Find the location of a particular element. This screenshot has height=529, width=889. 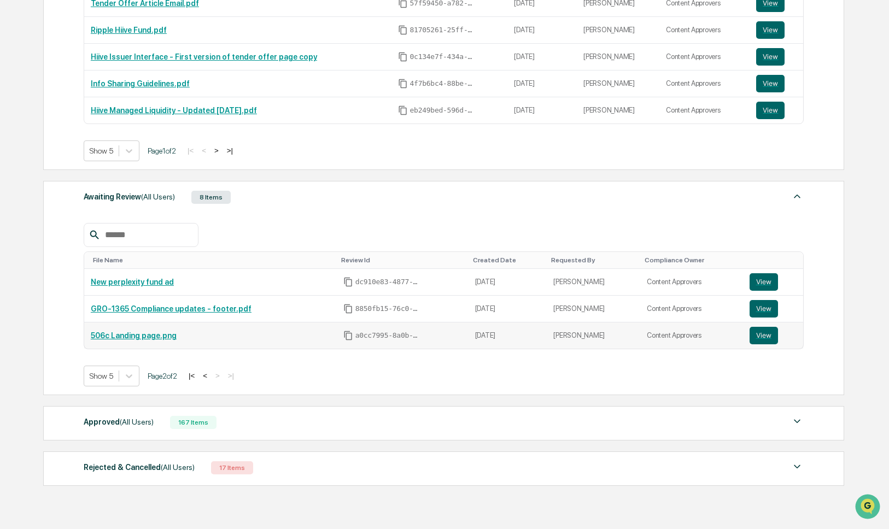

a: 506c Landing page.png is located at coordinates (133, 336).